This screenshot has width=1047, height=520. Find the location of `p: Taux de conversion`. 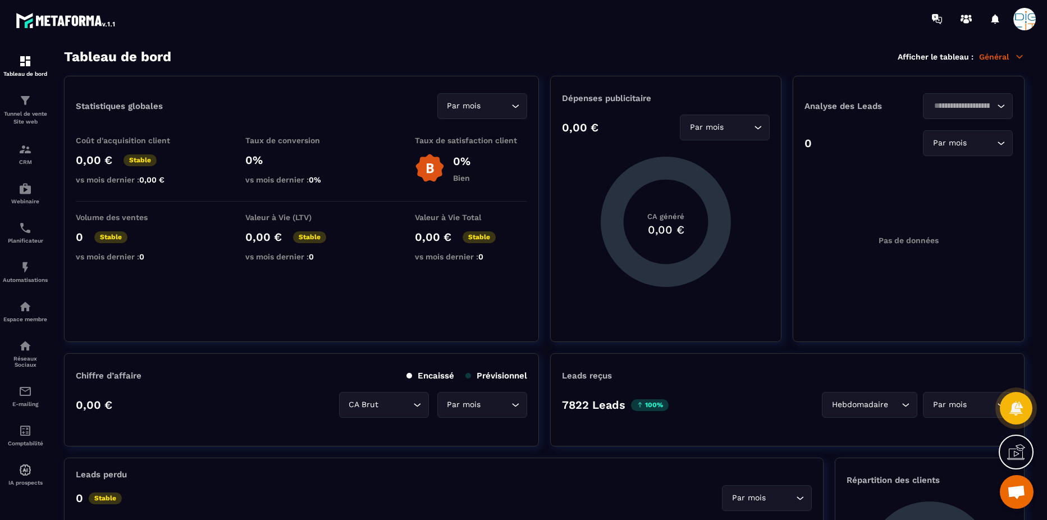

p: Taux de conversion is located at coordinates (302, 140).